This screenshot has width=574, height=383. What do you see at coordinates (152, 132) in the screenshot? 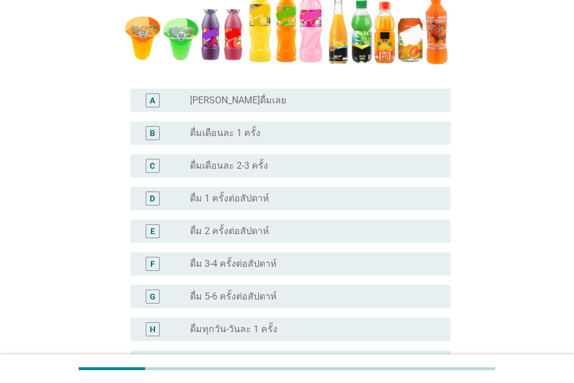
I see `div: B` at bounding box center [152, 132].